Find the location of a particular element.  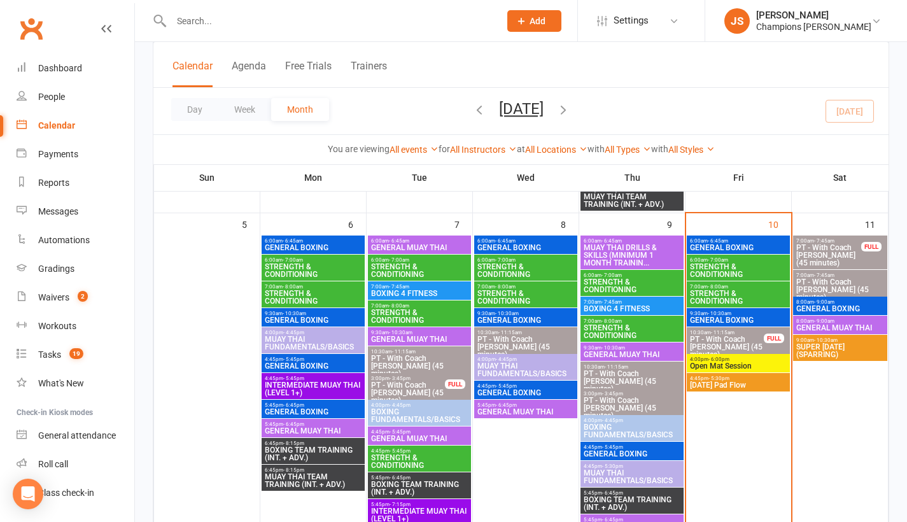

div: JS is located at coordinates (737, 21).